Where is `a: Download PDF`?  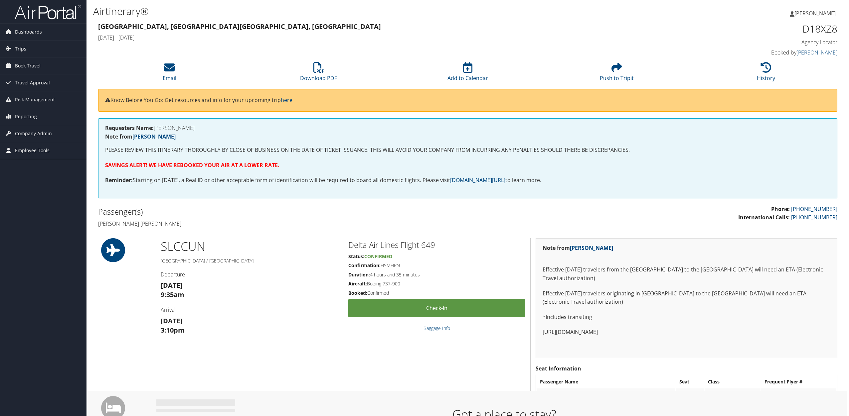 a: Download PDF is located at coordinates (318, 74).